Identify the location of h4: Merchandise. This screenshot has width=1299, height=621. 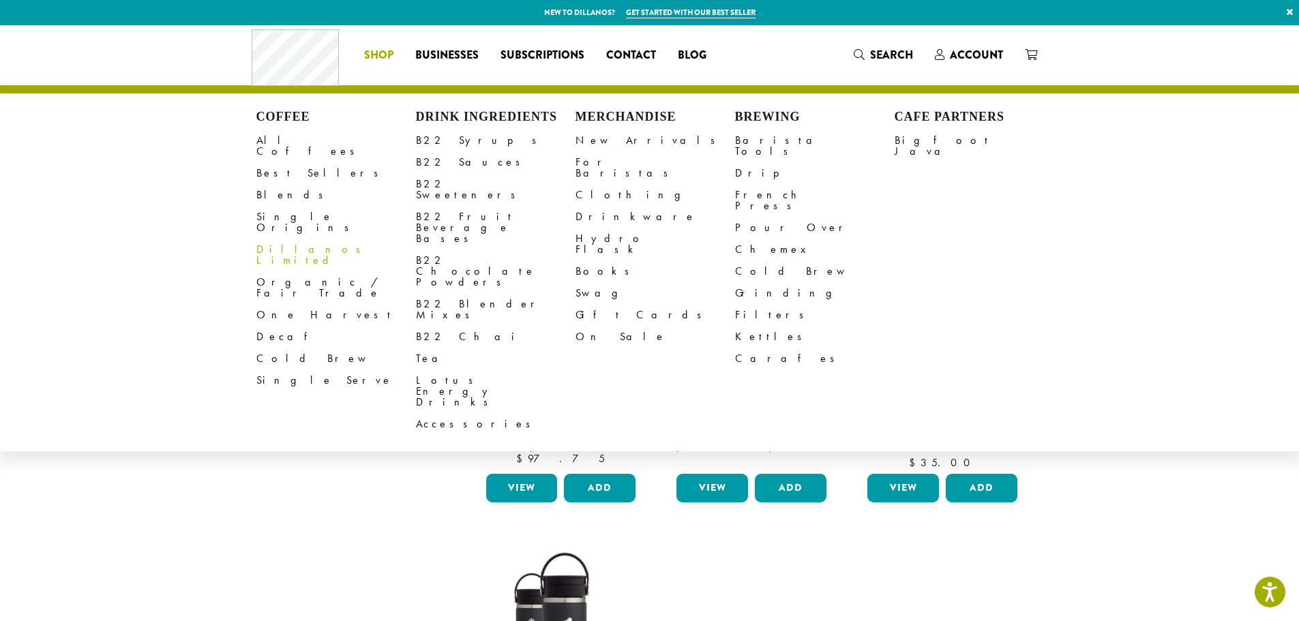
(656, 117).